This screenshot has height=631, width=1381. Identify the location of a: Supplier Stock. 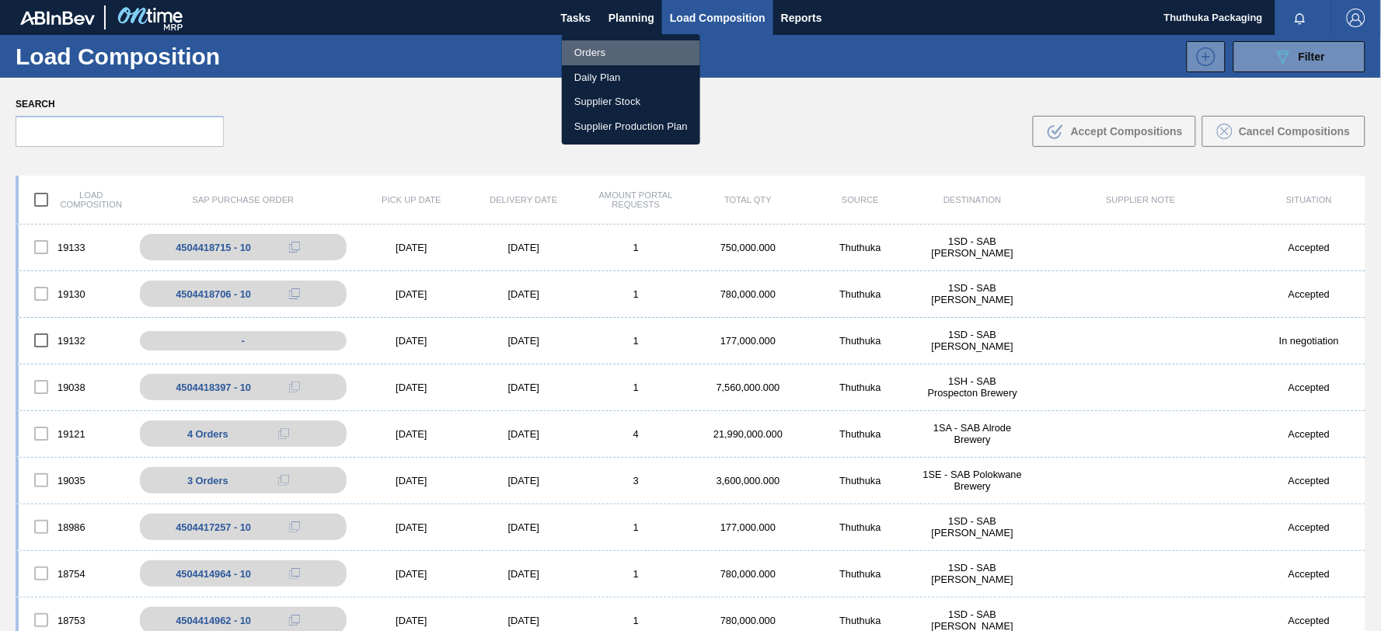
(631, 102).